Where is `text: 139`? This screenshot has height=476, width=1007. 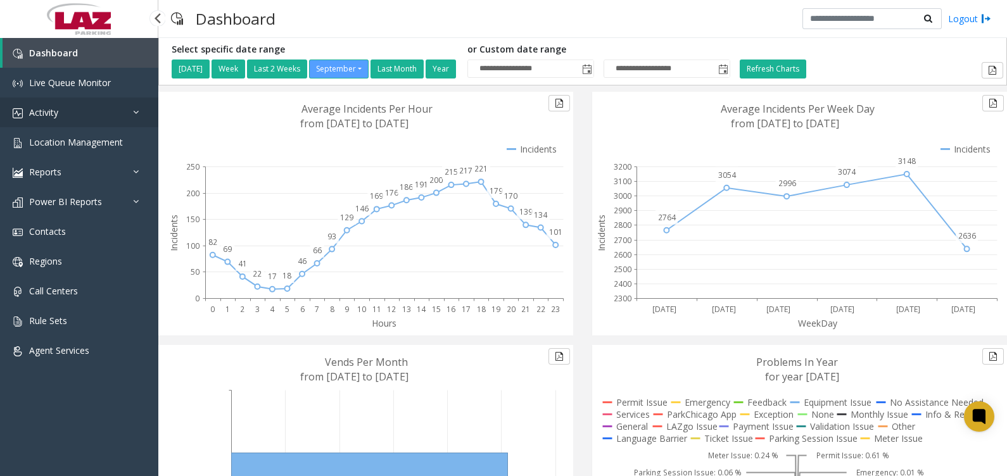 text: 139 is located at coordinates (526, 212).